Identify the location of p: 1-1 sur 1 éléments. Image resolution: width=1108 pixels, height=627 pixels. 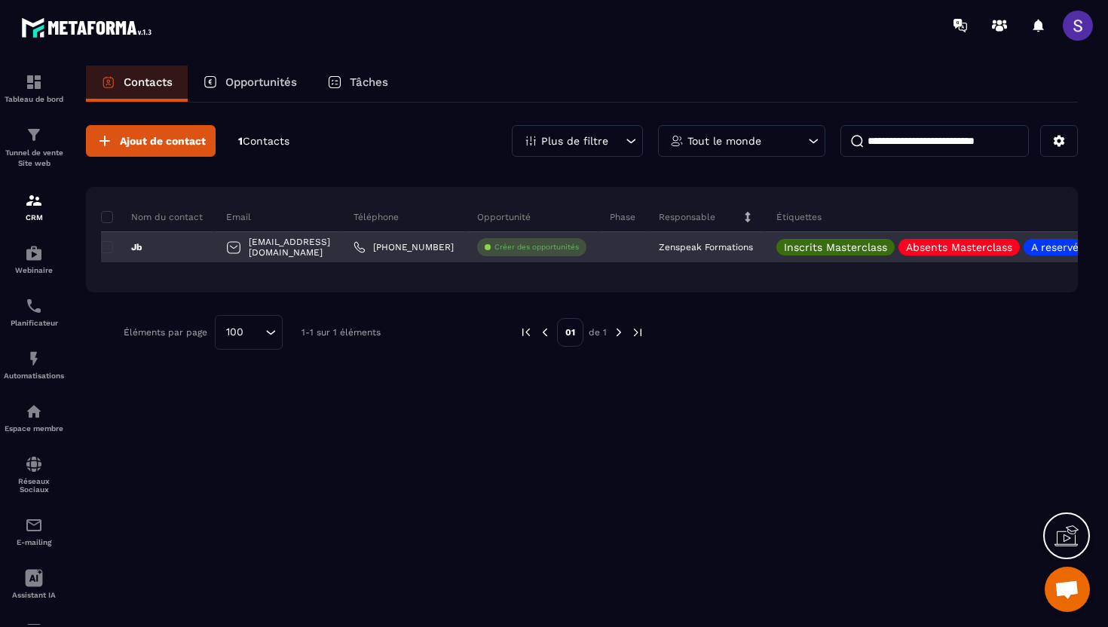
(341, 332).